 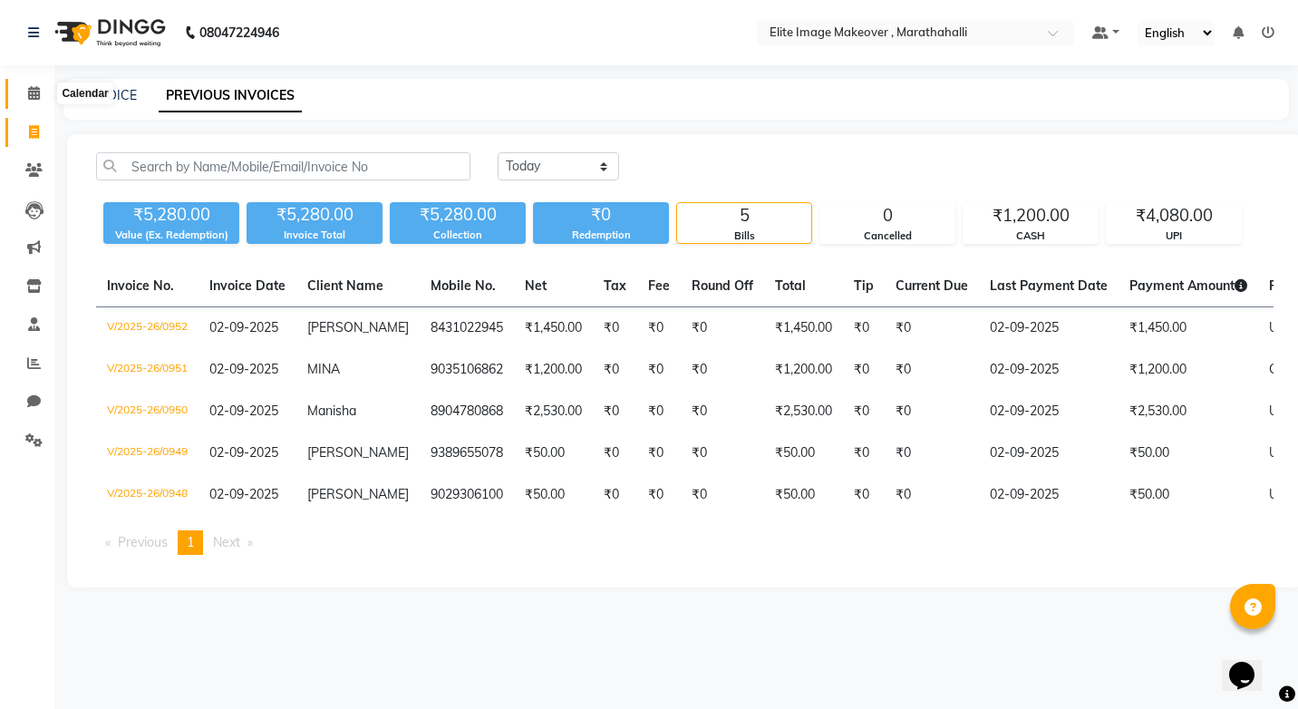 I want to click on span: Last Payment Date, so click(x=1049, y=285).